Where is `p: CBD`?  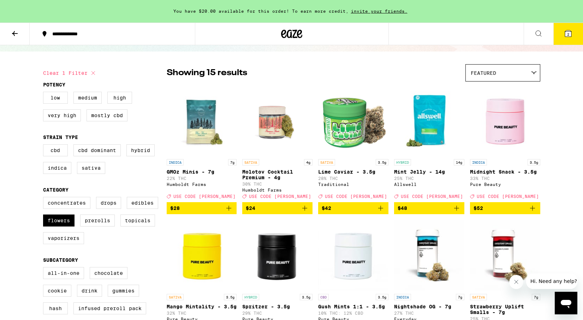
p: CBD is located at coordinates (323, 297).